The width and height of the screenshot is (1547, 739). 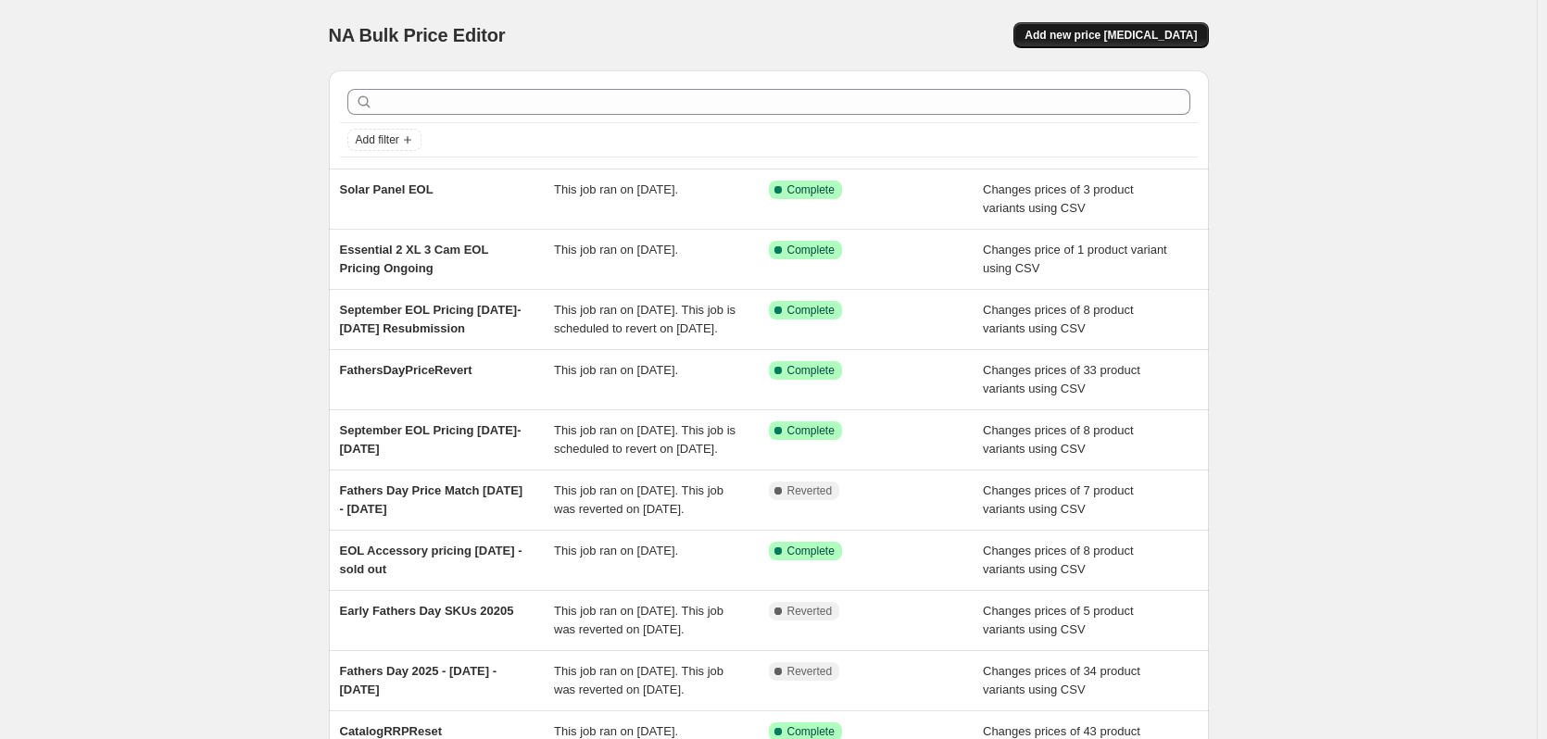 I want to click on span: Add filter, so click(x=377, y=140).